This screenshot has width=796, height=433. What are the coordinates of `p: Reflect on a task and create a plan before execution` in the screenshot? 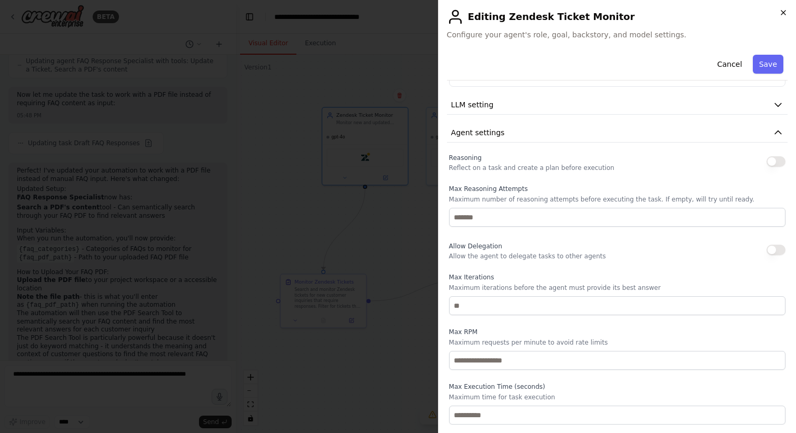 It's located at (531, 168).